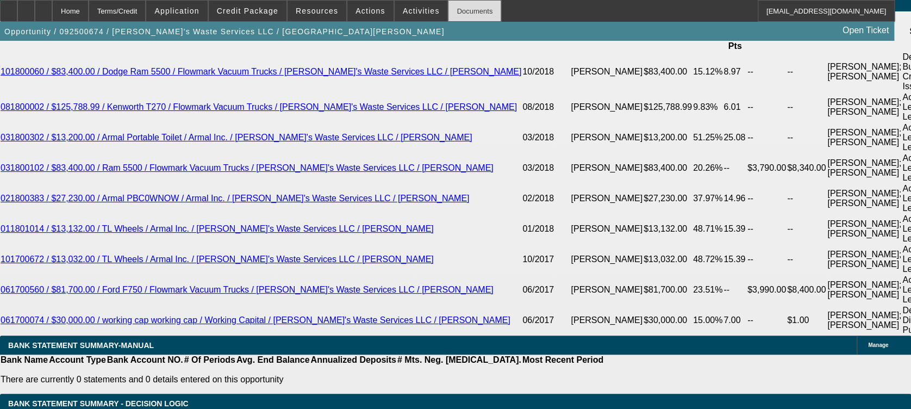 This screenshot has height=409, width=911. Describe the element at coordinates (865, 30) in the screenshot. I see `a: Open Ticket` at that location.